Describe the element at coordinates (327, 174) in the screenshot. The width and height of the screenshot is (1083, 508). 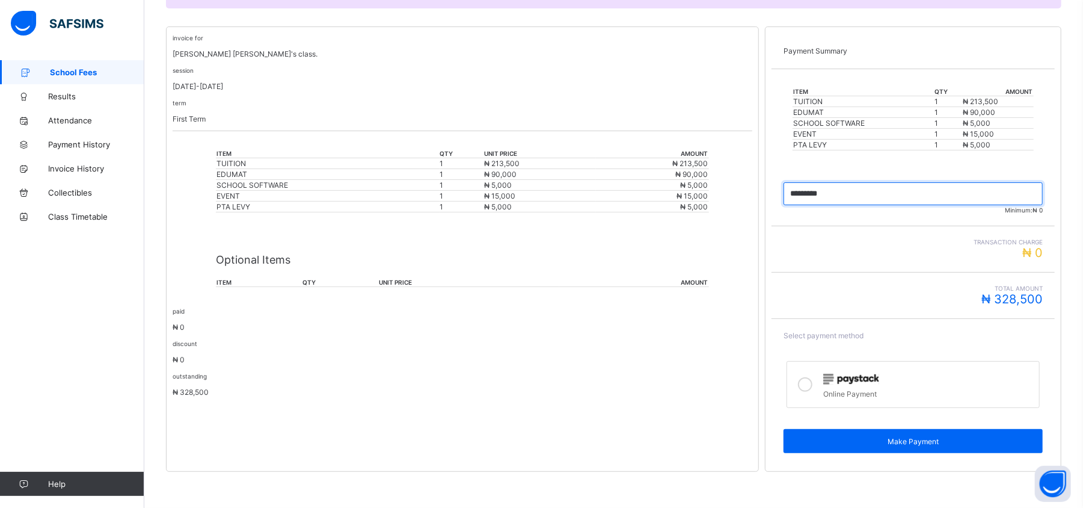
I see `div: EDUMAT` at that location.